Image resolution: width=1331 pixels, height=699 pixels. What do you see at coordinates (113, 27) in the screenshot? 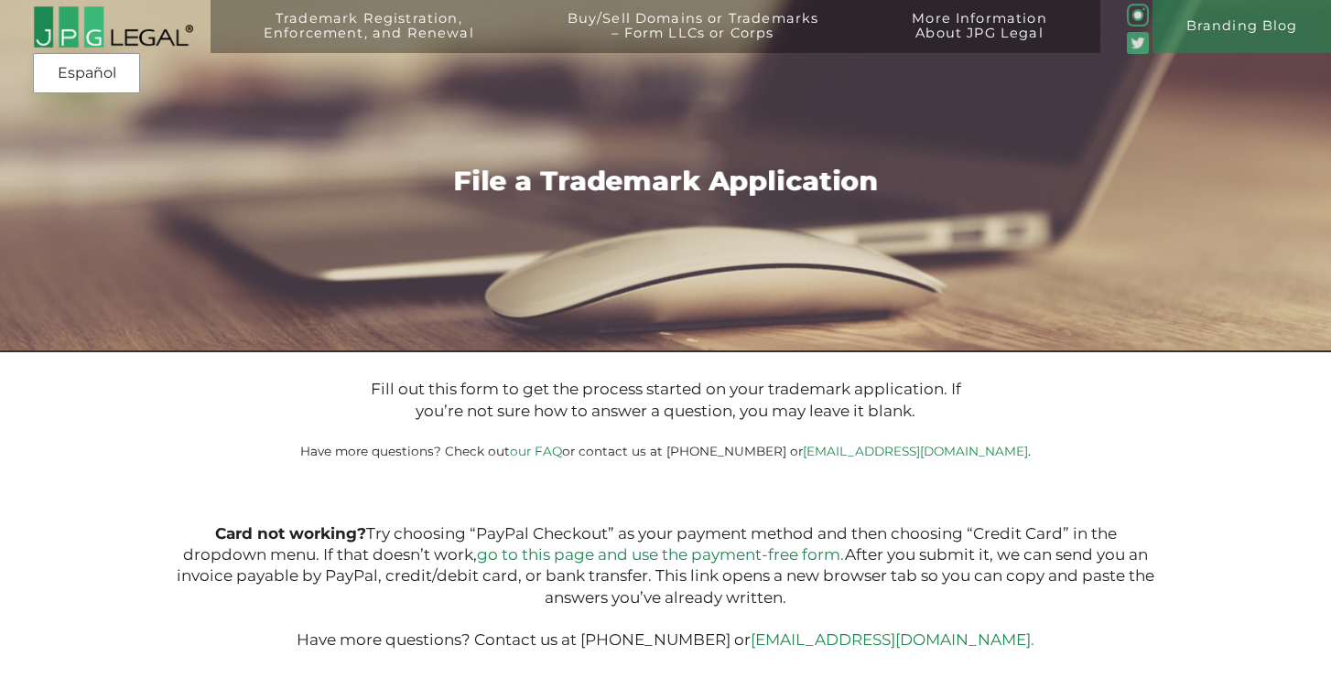
I see `img: 2016-logo-black-letters-3-r.png` at bounding box center [113, 27].